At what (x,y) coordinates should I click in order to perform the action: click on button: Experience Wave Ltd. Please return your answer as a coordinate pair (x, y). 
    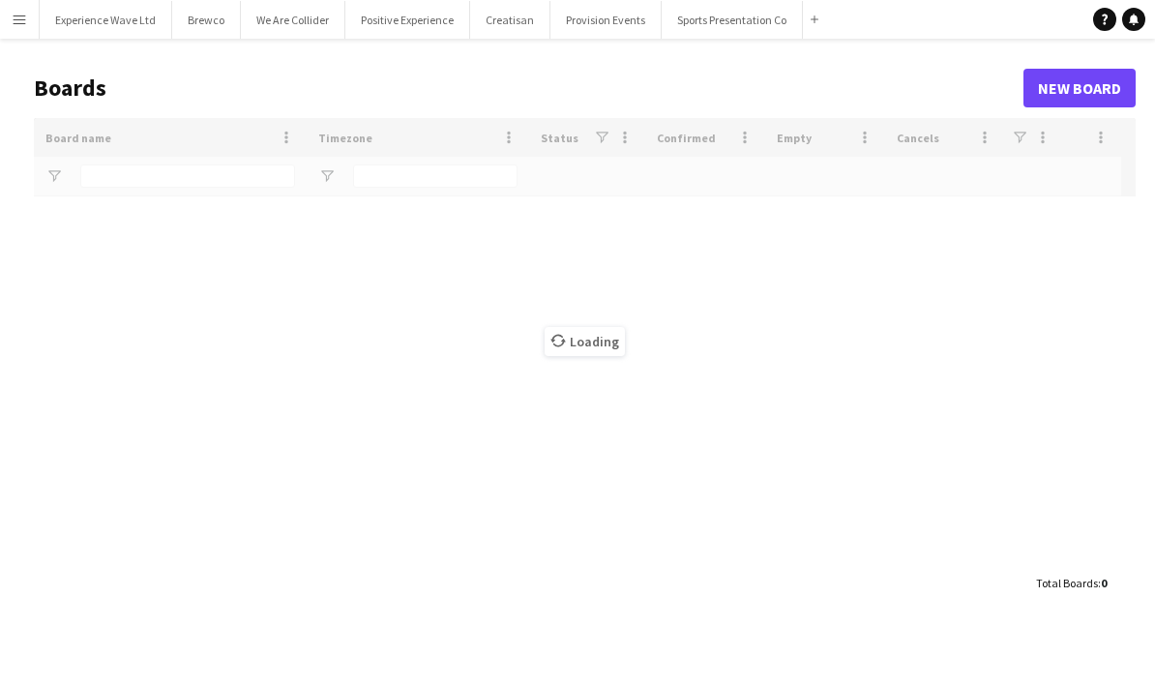
    Looking at the image, I should click on (105, 19).